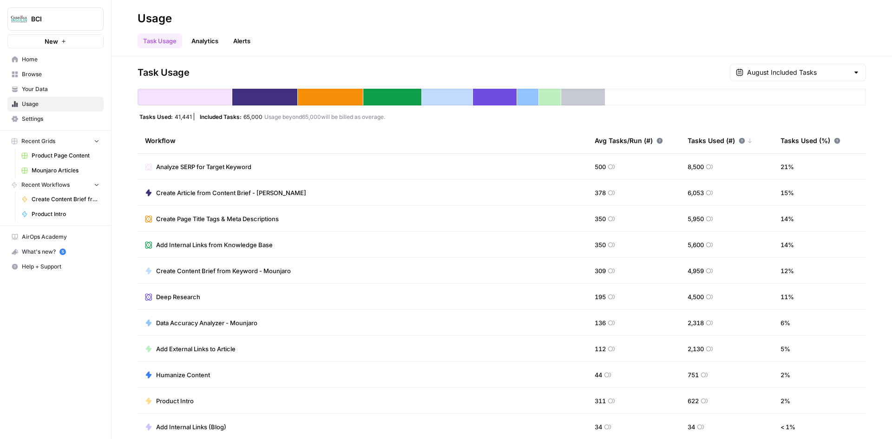 The width and height of the screenshot is (892, 439). I want to click on span: 500, so click(600, 167).